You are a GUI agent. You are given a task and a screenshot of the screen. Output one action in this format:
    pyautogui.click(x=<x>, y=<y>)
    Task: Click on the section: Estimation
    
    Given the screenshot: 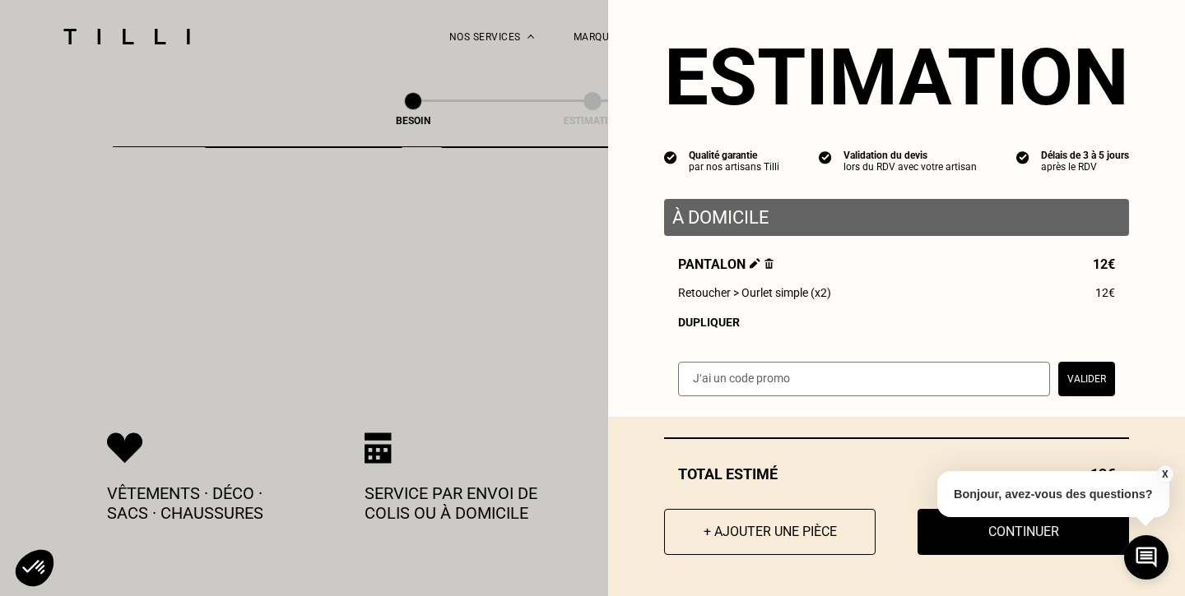 What is the action you would take?
    pyautogui.click(x=896, y=77)
    